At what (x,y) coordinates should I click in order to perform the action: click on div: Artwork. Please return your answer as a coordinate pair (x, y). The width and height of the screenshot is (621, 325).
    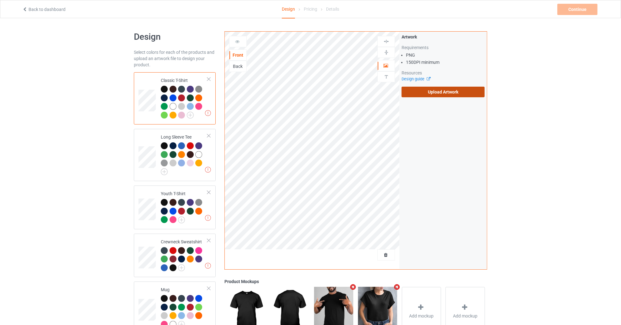
    Looking at the image, I should click on (443, 37).